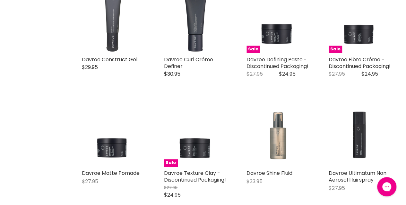  I want to click on span: $29.95, so click(90, 67).